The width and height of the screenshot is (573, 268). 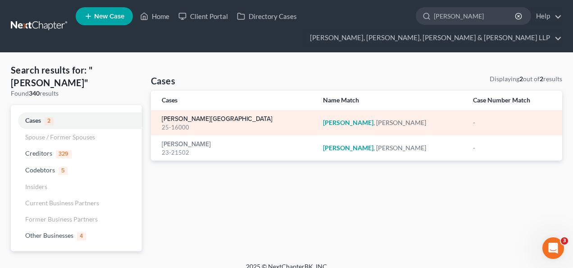 I want to click on th: Name Match, so click(x=391, y=100).